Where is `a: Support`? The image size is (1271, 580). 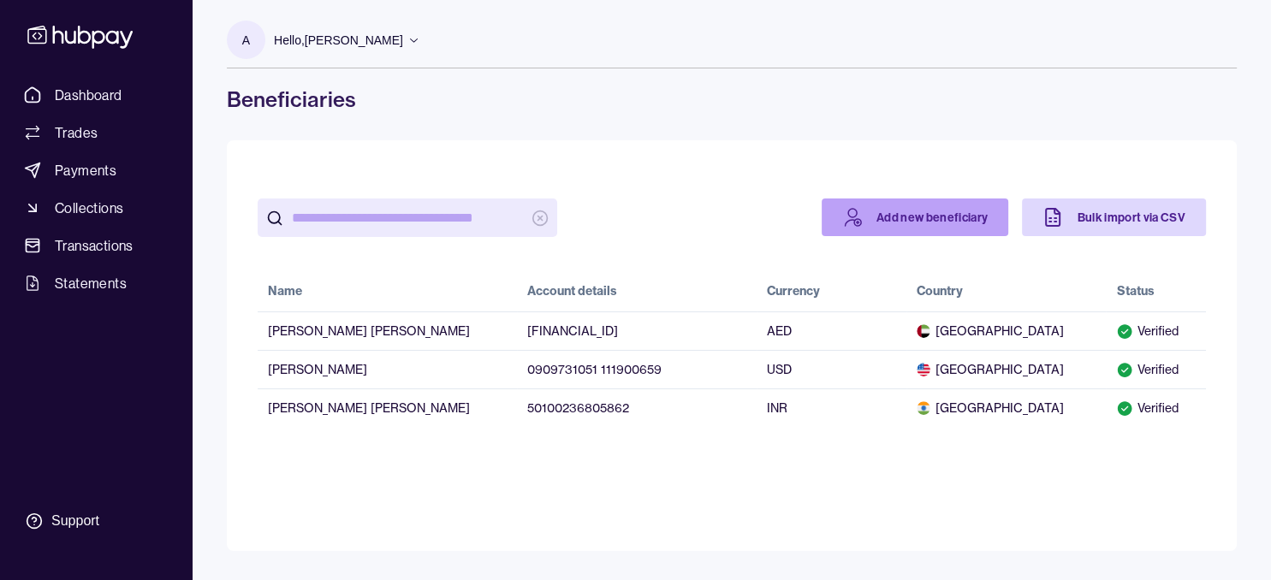 a: Support is located at coordinates (96, 521).